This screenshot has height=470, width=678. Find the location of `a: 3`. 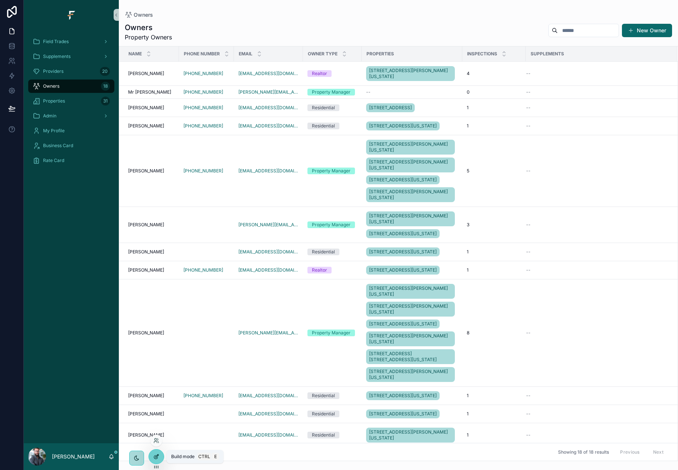

a: 3 is located at coordinates (494, 225).